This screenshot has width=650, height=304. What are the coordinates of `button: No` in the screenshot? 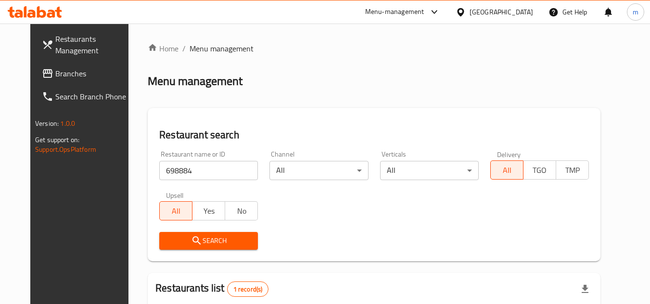 It's located at (241, 211).